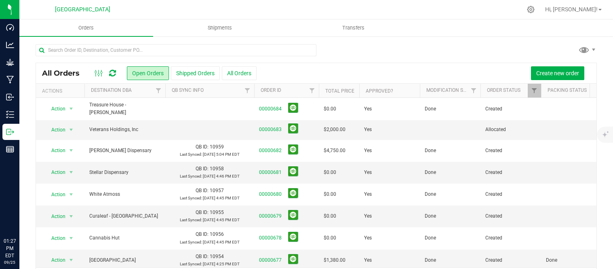 This screenshot has width=613, height=269. I want to click on input: Search Order ID, Destination, Customer PO..., so click(176, 50).